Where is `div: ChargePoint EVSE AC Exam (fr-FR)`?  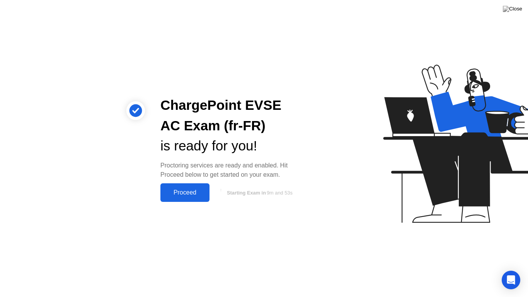 div: ChargePoint EVSE AC Exam (fr-FR) is located at coordinates (232, 115).